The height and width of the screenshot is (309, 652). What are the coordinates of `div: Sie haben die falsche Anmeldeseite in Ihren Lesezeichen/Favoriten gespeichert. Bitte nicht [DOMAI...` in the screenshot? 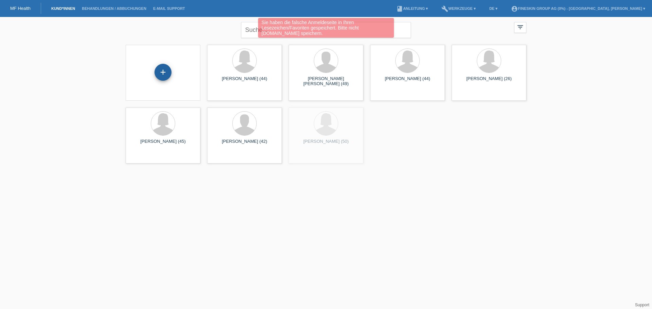 It's located at (326, 28).